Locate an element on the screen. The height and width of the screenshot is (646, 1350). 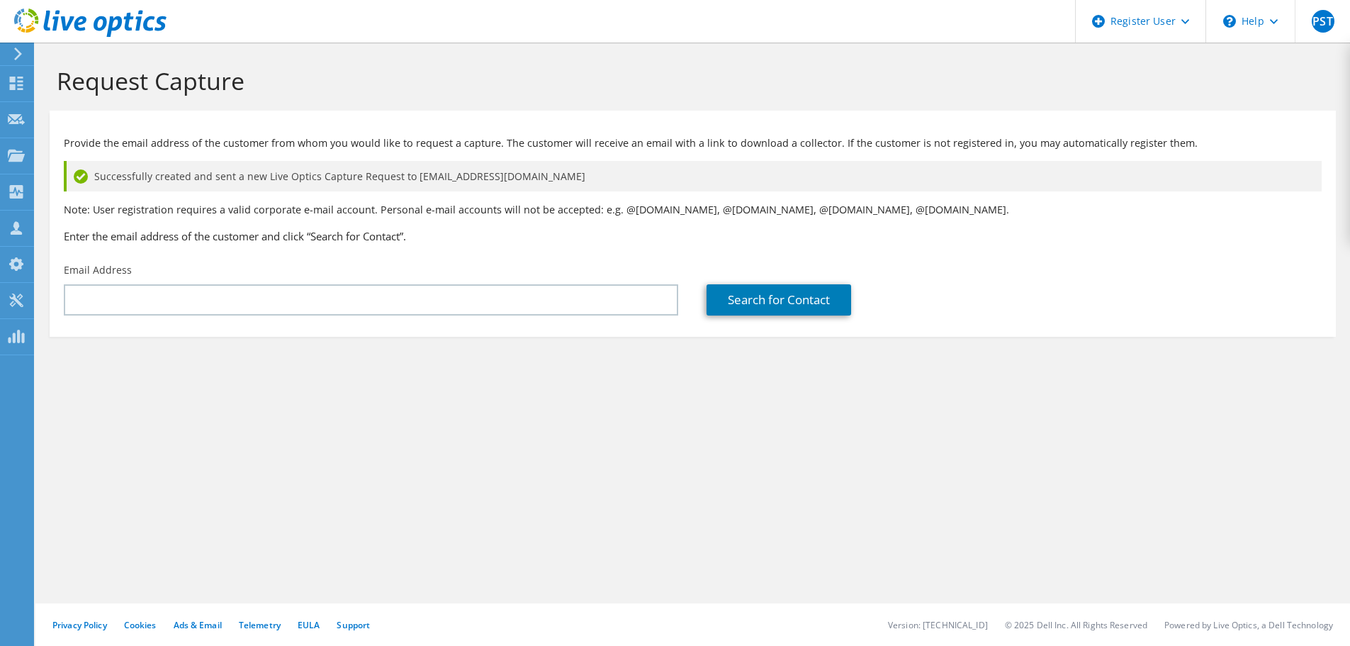
h3: Enter the email address of the customer and click “Search for Contact”. is located at coordinates (692, 236).